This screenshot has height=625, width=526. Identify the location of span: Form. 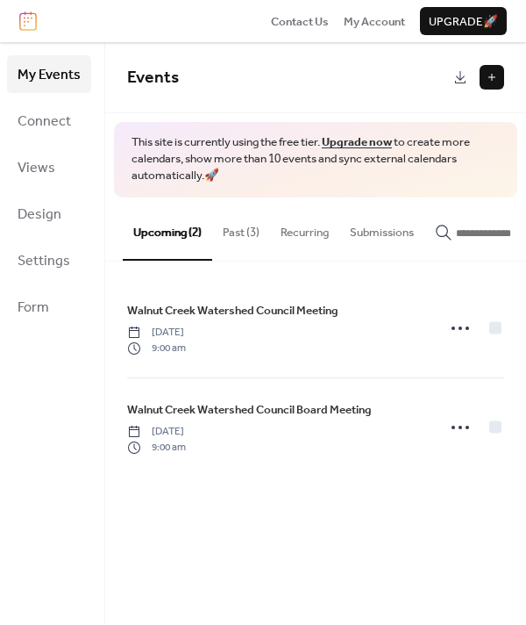
(33, 307).